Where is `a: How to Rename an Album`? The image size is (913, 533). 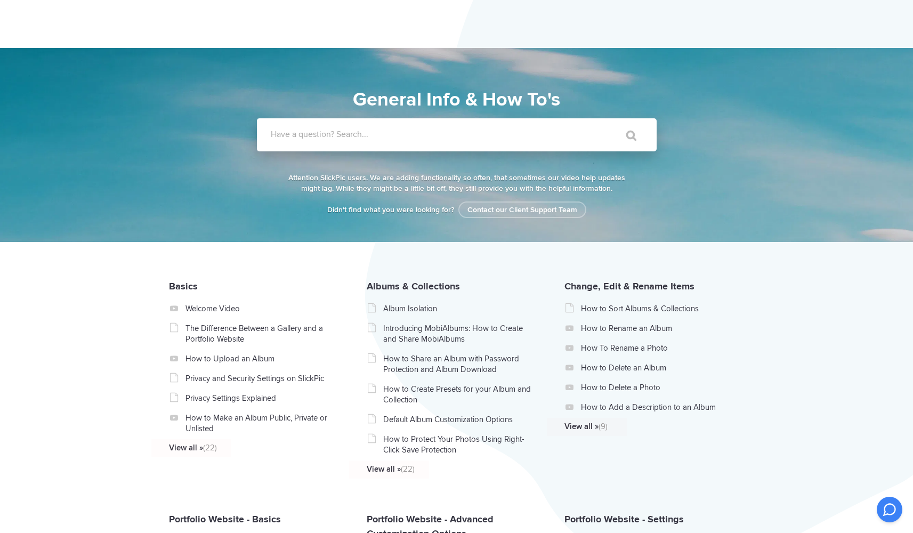 a: How to Rename an Album is located at coordinates (656, 328).